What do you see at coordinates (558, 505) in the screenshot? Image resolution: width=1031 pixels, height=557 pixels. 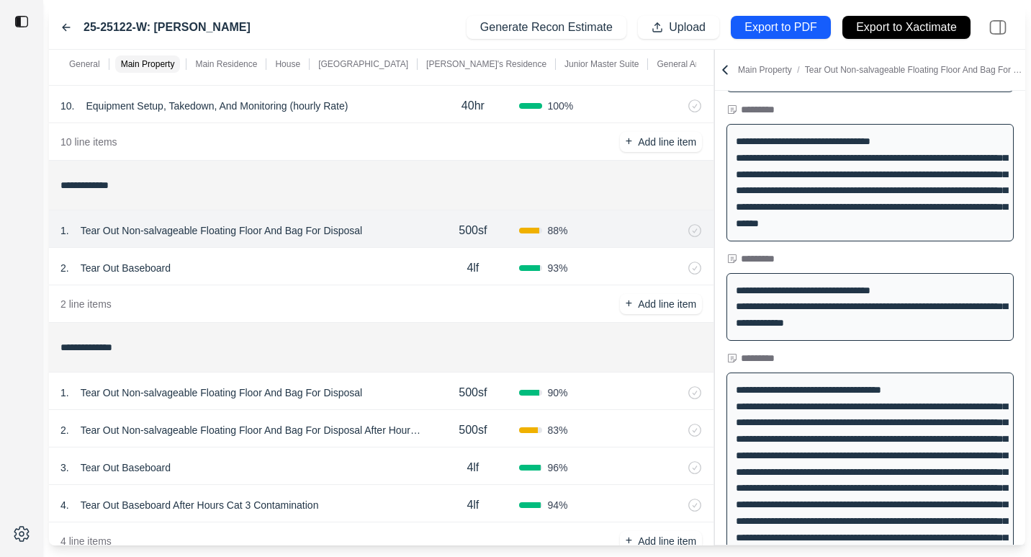 I see `span: 94 %` at bounding box center [558, 505].